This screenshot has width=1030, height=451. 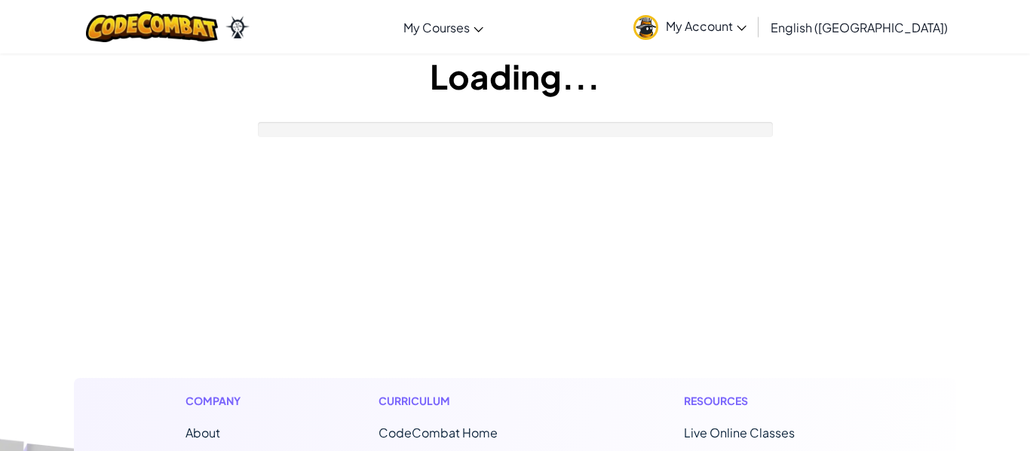 What do you see at coordinates (436, 27) in the screenshot?
I see `span: My Courses` at bounding box center [436, 27].